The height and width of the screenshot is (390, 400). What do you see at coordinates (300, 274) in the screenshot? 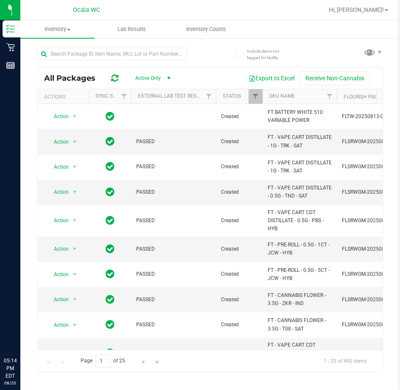
I see `span: FT - PRE-ROLL - 0.5G - 5CT - JCW - HYB` at bounding box center [300, 274].